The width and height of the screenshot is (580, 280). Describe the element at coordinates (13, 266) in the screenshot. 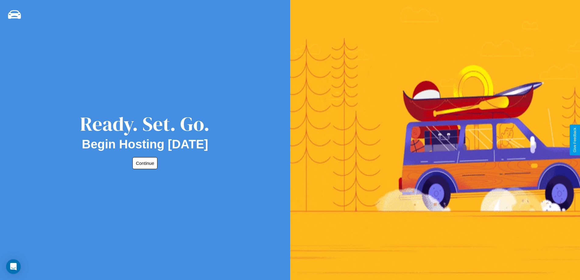

I see `div: Open Intercom Messenger` at that location.